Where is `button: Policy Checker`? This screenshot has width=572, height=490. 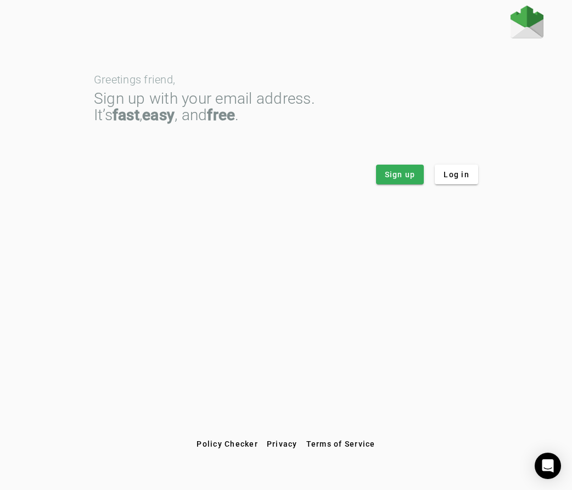 button: Policy Checker is located at coordinates (227, 444).